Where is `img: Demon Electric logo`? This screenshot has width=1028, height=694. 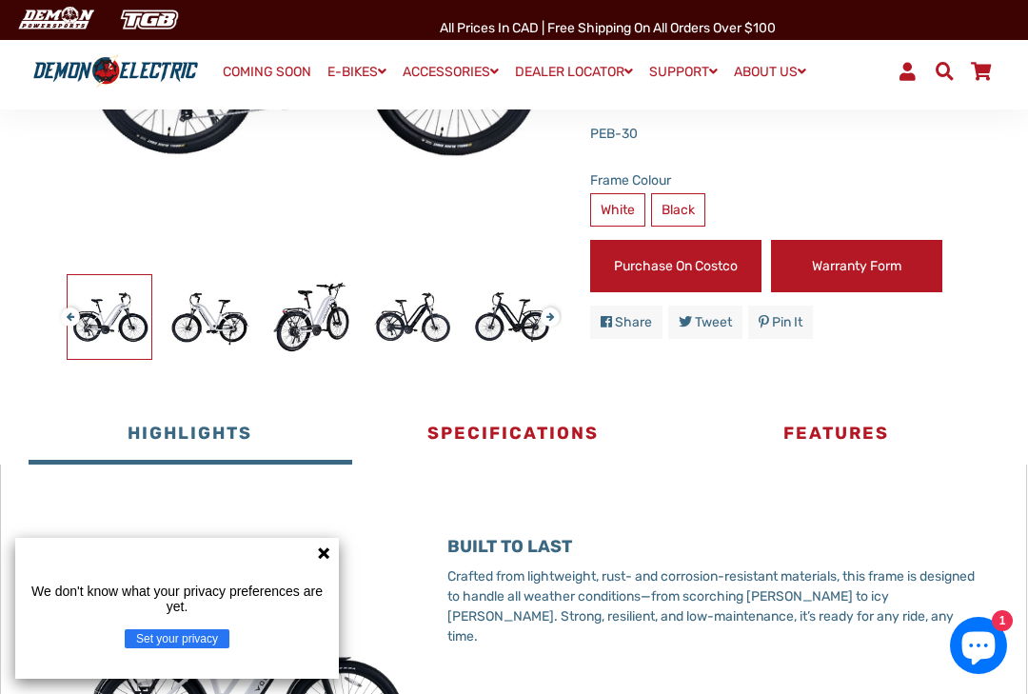 img: Demon Electric logo is located at coordinates (115, 71).